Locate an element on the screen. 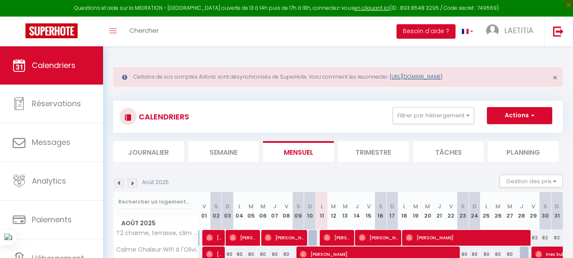 The width and height of the screenshot is (573, 258). th: 28 is located at coordinates (522, 211).